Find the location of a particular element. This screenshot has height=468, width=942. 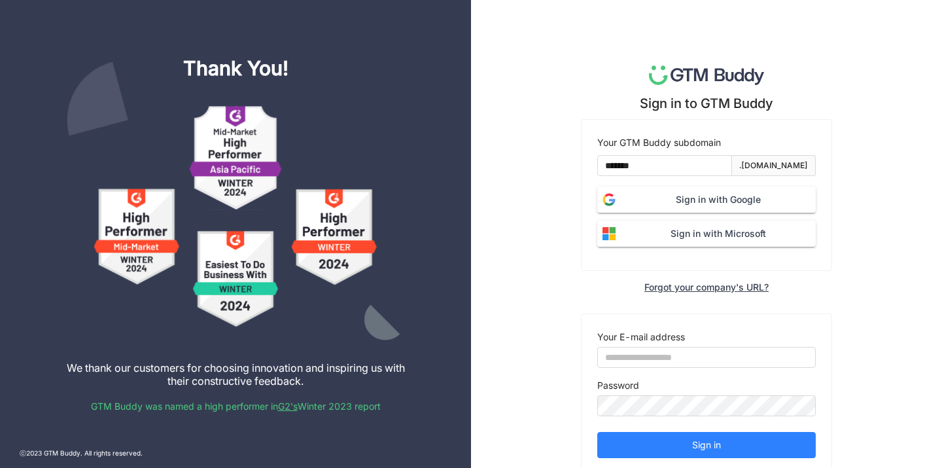

img: login-google.svg is located at coordinates (609, 200).